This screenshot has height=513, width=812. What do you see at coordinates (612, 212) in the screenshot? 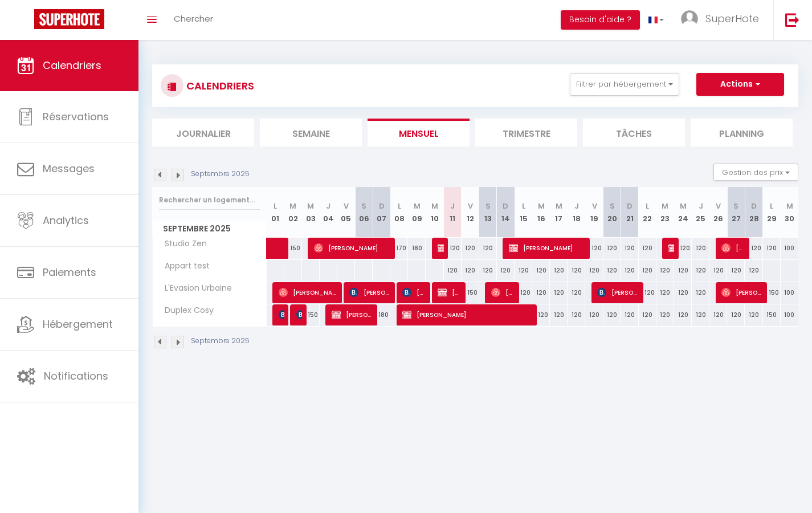
I see `th: 20` at bounding box center [612, 212].